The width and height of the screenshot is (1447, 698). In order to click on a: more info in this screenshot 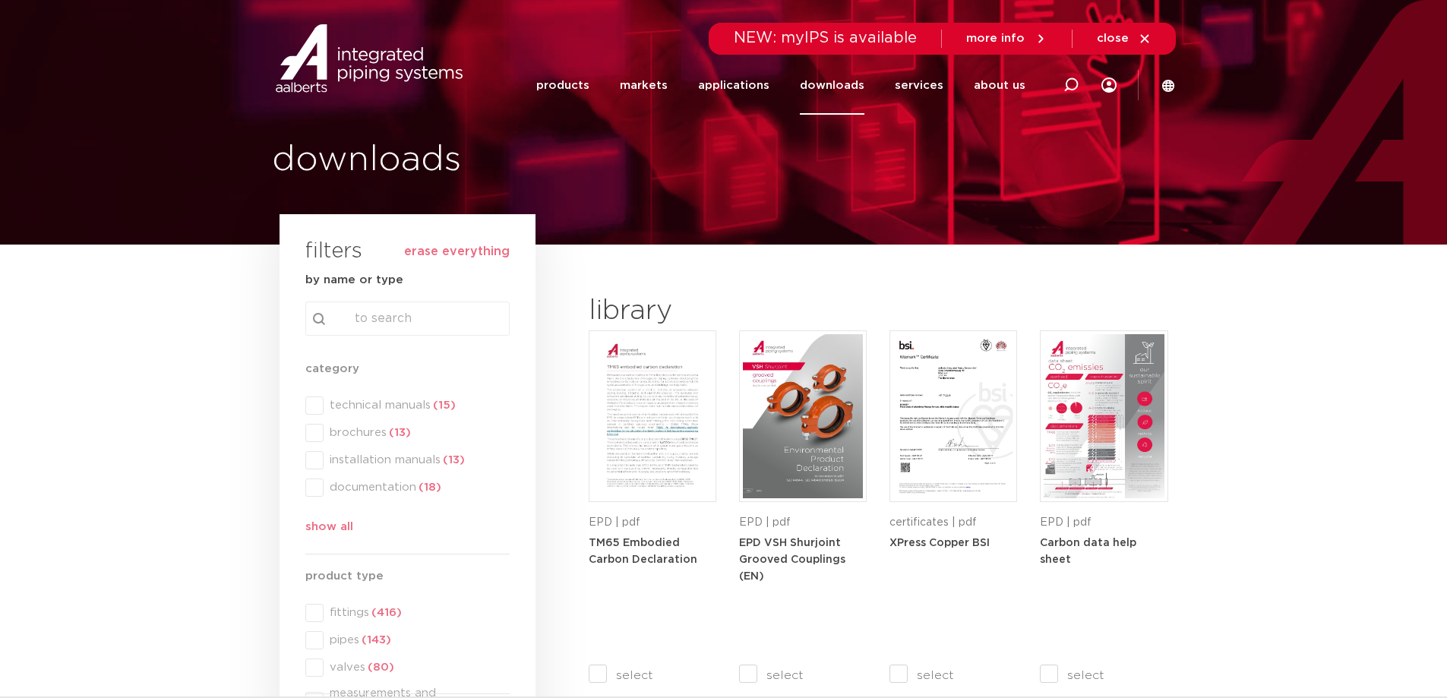, I will do `click(1007, 39)`.